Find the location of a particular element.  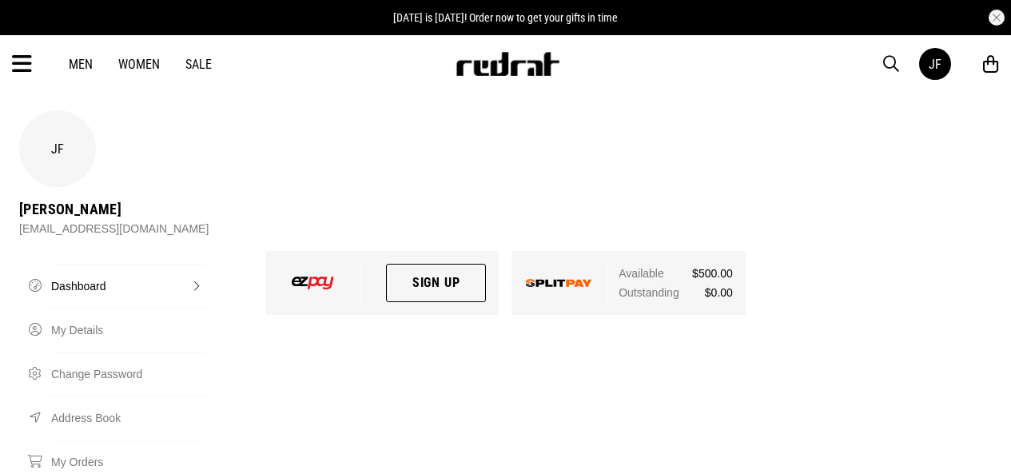

span: $0.00 is located at coordinates (718, 292).